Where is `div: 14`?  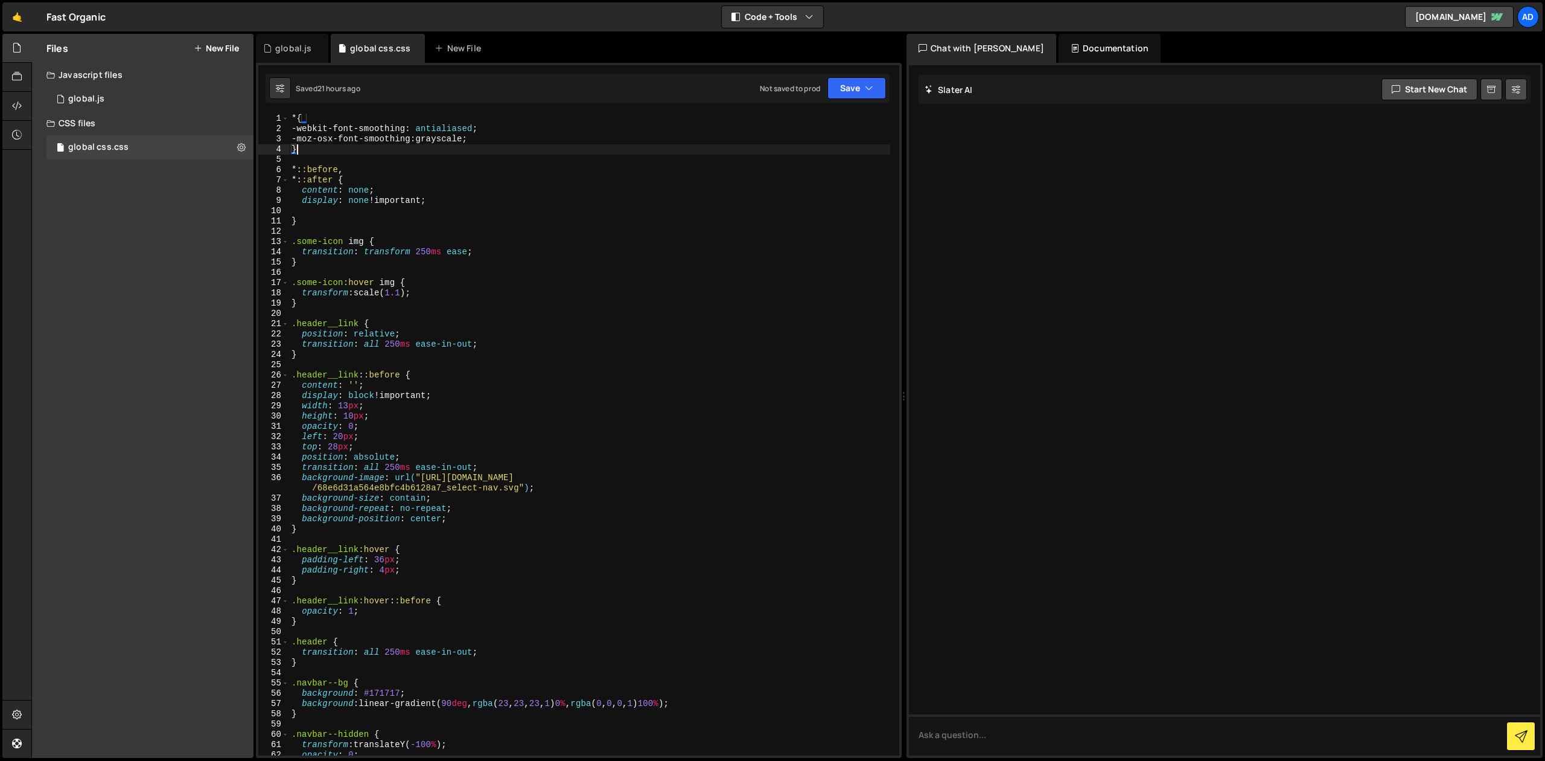
div: 14 is located at coordinates (273, 252).